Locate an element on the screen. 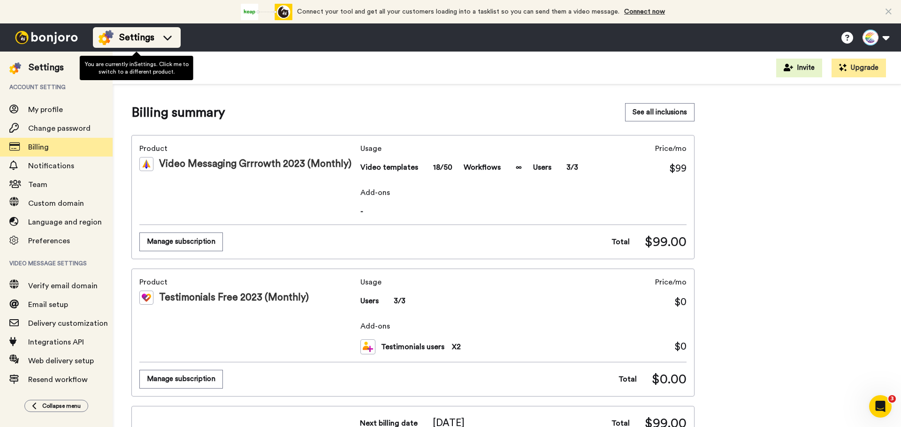  span: 3 is located at coordinates (892, 399).